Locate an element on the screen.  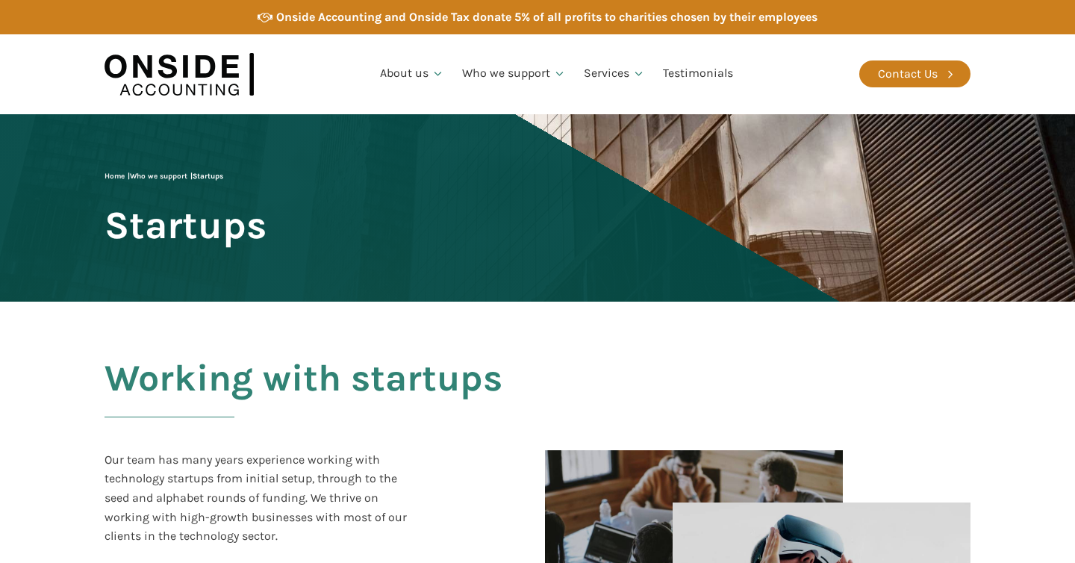
a: Contact Us is located at coordinates (914, 74).